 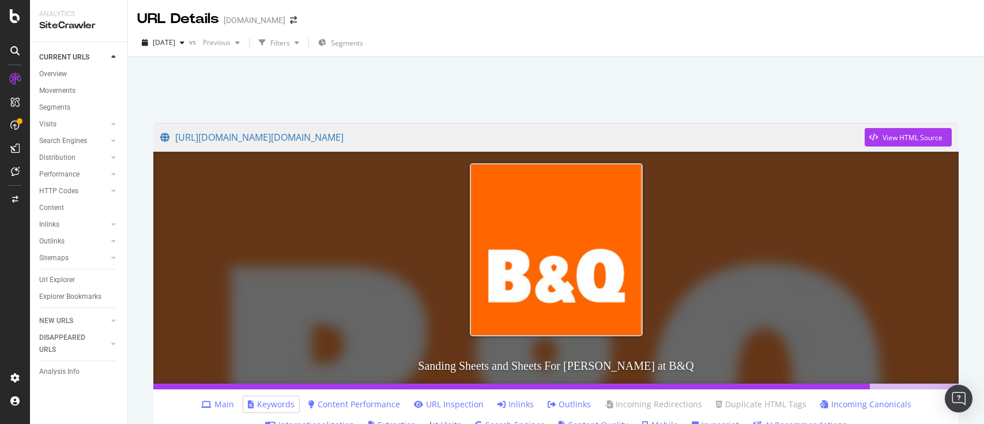 I want to click on div: Analysis Info, so click(x=59, y=371).